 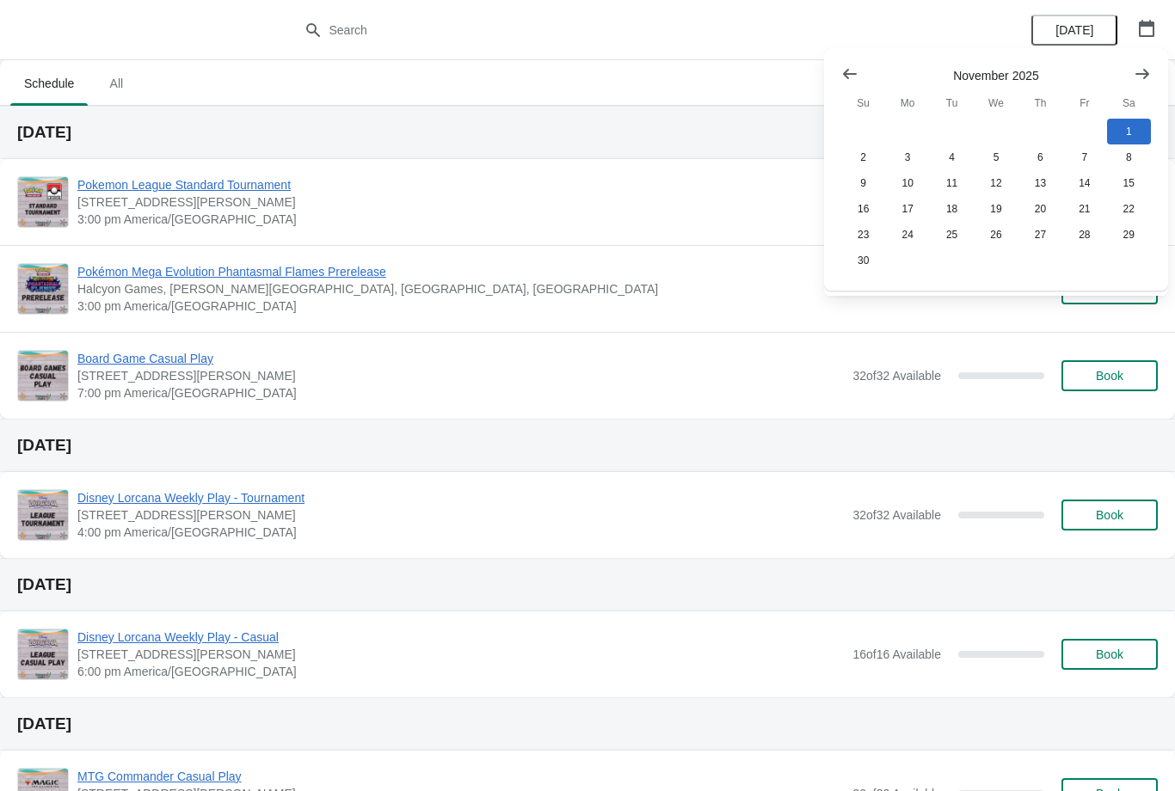 I want to click on button: Wednesday November 12 2025, so click(x=995, y=183).